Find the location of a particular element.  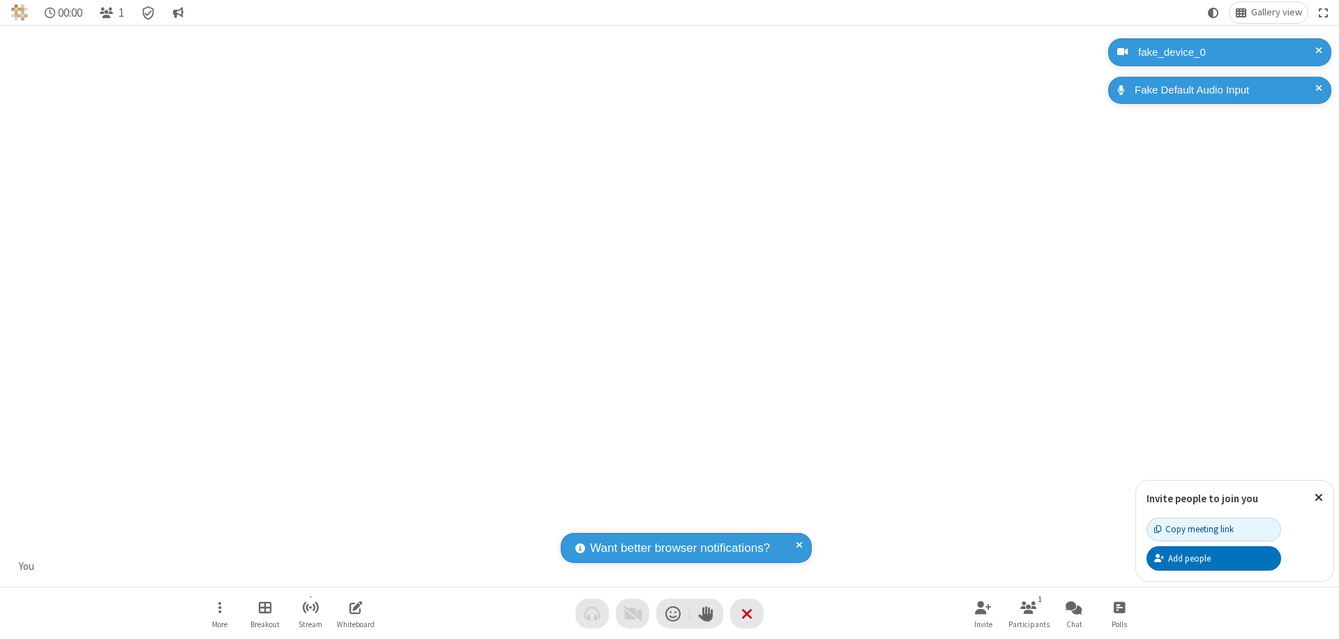

div: Meeting details Encryption enabled is located at coordinates (148, 13).